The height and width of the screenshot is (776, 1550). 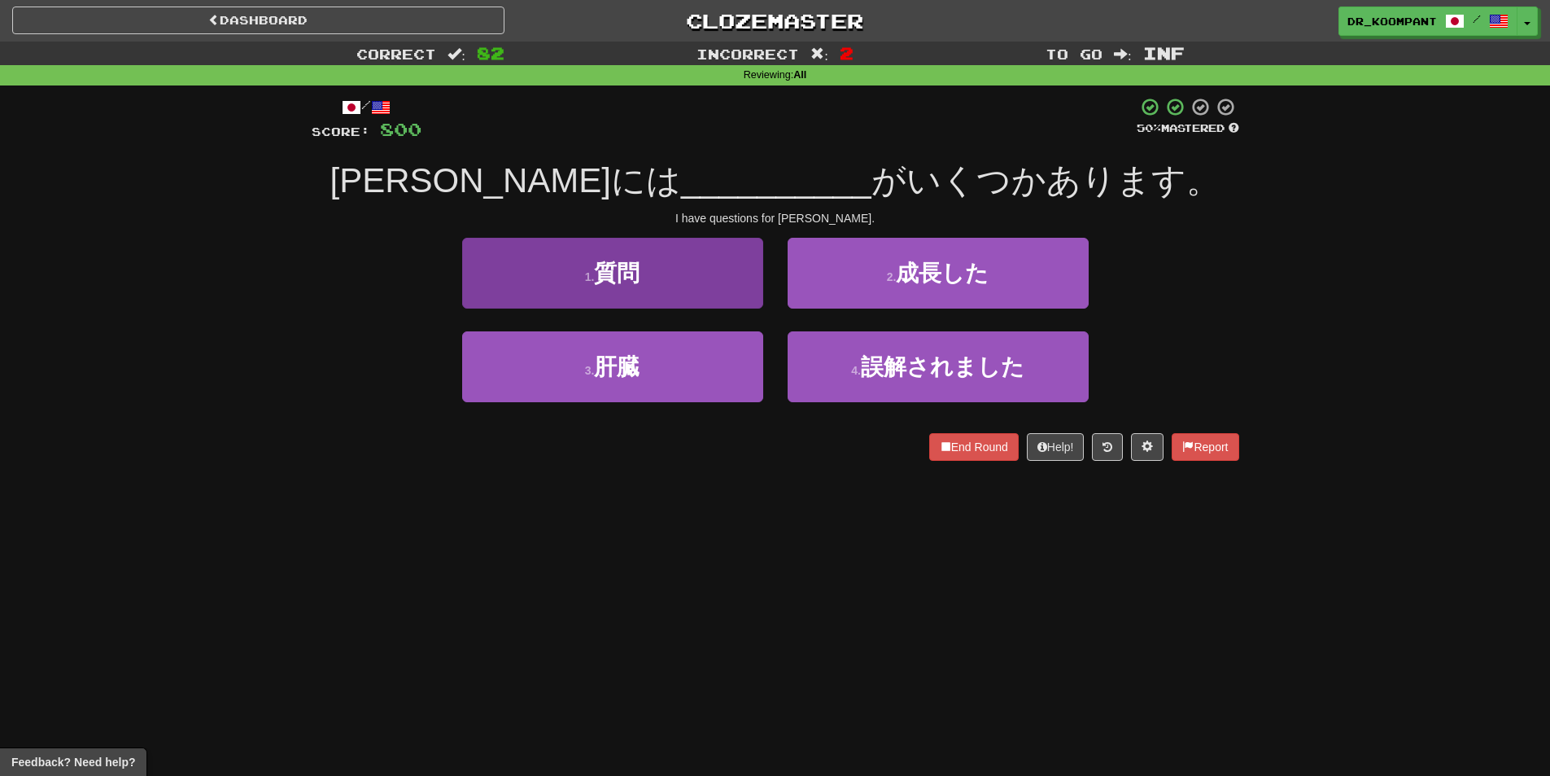 What do you see at coordinates (892, 277) in the screenshot?
I see `small: 2 .` at bounding box center [892, 277].